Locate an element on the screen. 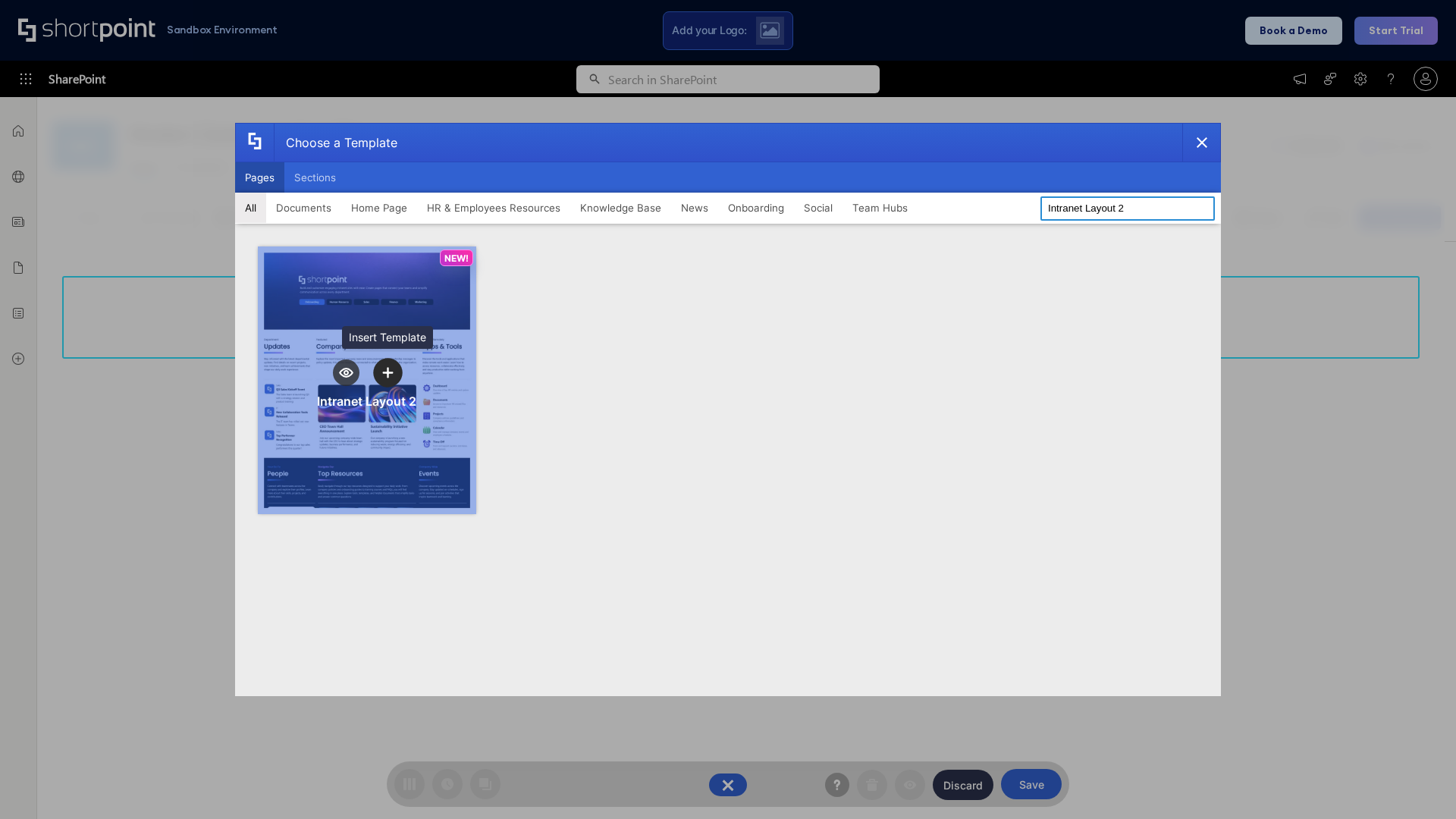  button: Sections is located at coordinates (315, 178).